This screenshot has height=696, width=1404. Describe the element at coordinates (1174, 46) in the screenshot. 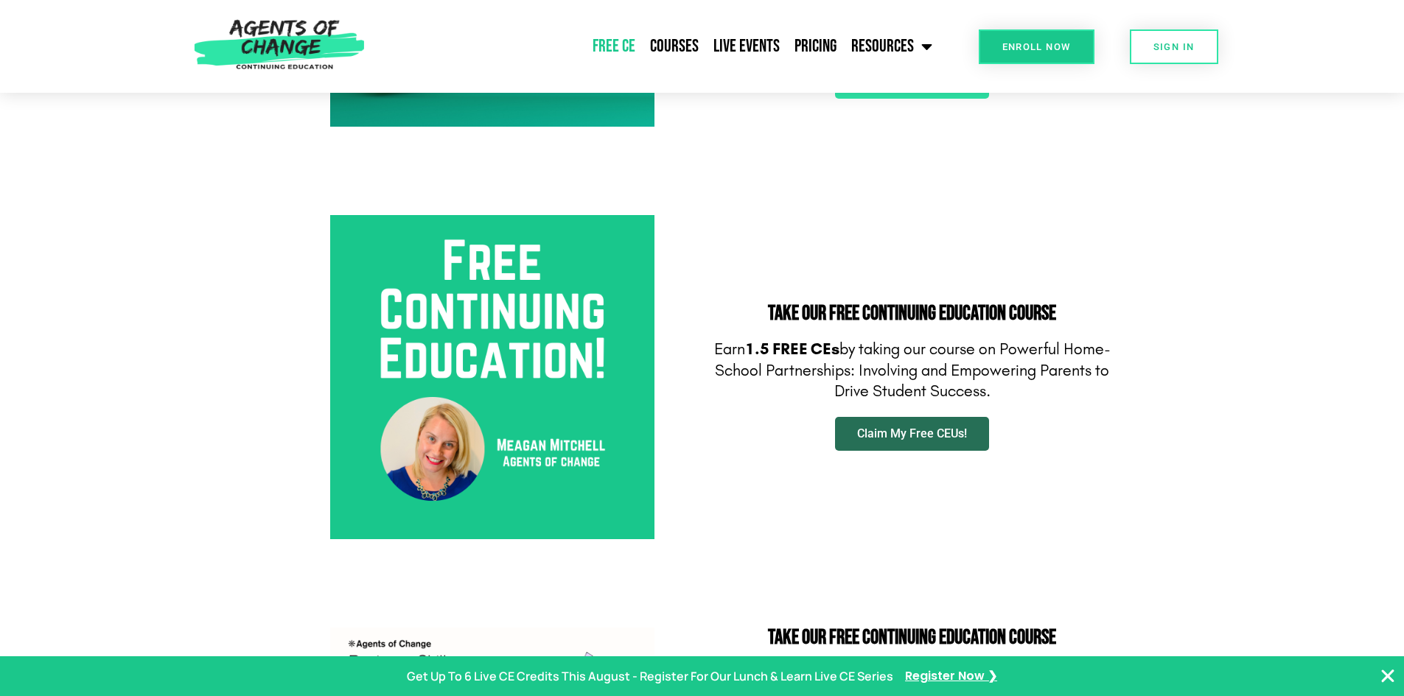

I see `a: SIGN IN` at that location.